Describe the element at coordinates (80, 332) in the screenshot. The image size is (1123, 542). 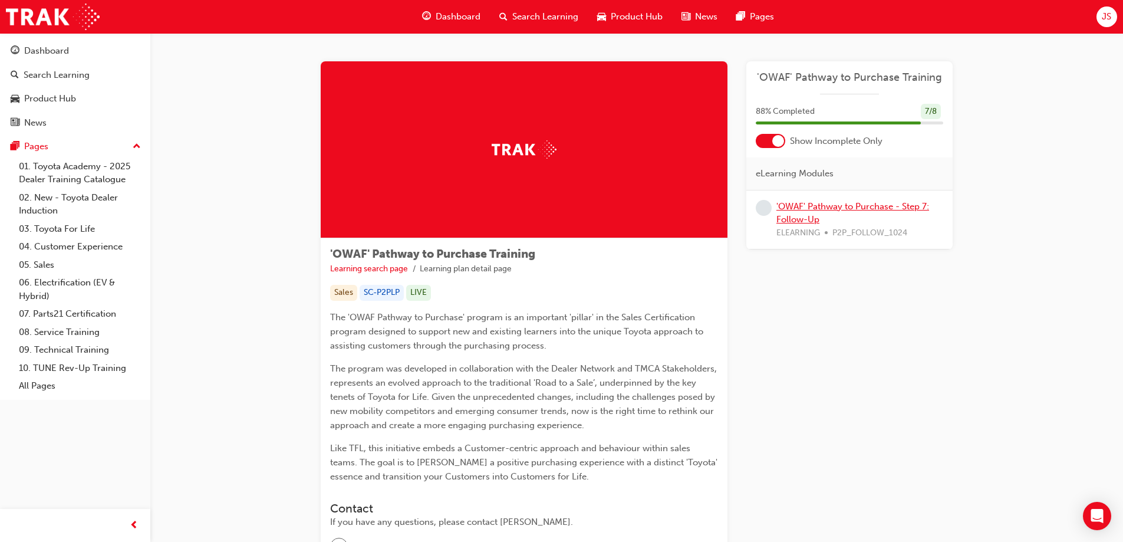
I see `a: 08. Service Training` at that location.